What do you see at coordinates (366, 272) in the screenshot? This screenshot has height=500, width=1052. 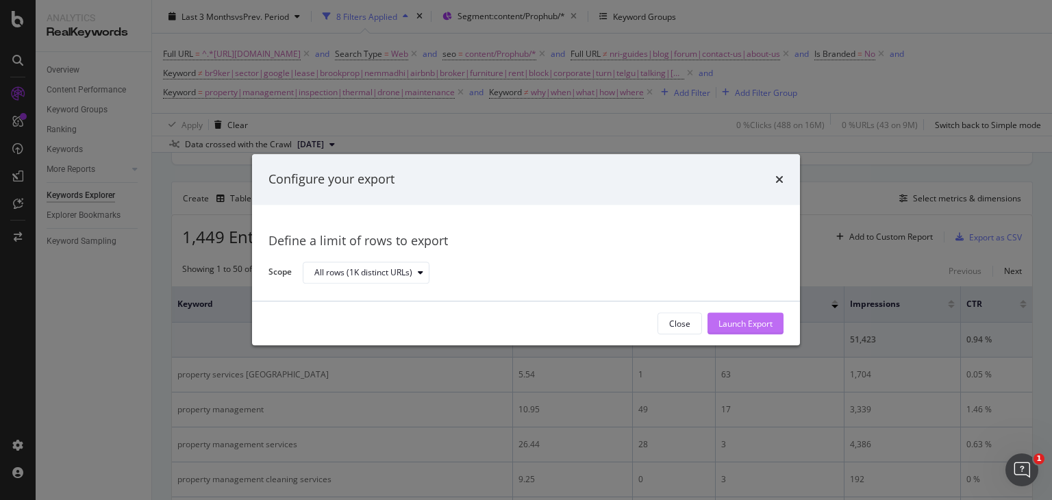 I see `button: All rows (1K distinct URLs)` at bounding box center [366, 272].